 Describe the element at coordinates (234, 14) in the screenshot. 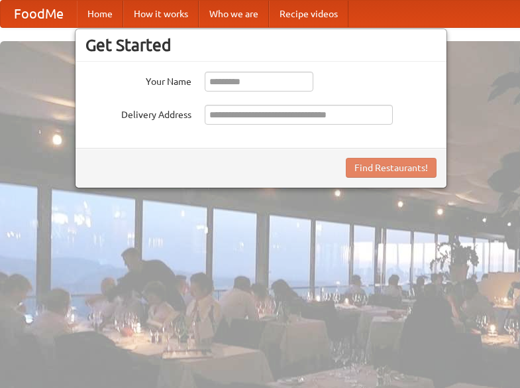

I see `a: Who we are` at that location.